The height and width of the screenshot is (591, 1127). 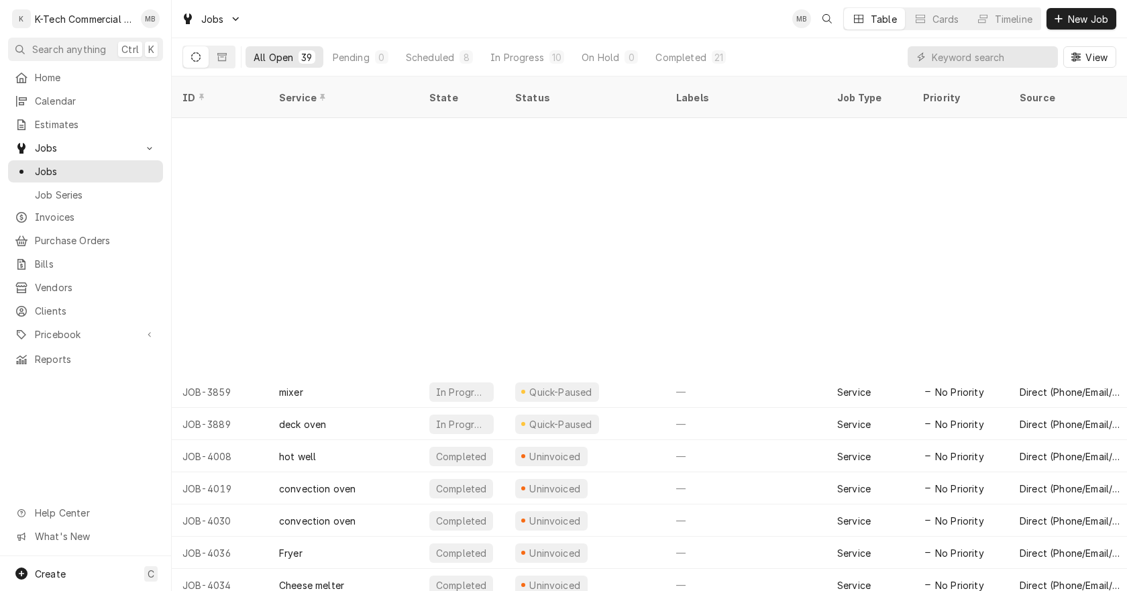 What do you see at coordinates (220, 424) in the screenshot?
I see `div: JOB-3889` at bounding box center [220, 424].